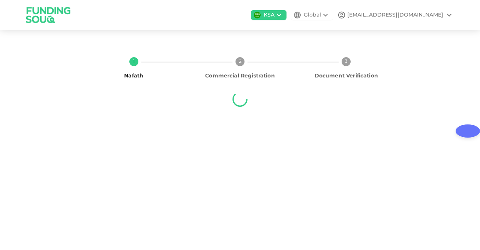 This screenshot has width=480, height=250. What do you see at coordinates (257, 15) in the screenshot?
I see `img: flag-sa.b9a346574cdc8950dd34b50780441f57.svg` at bounding box center [257, 15].